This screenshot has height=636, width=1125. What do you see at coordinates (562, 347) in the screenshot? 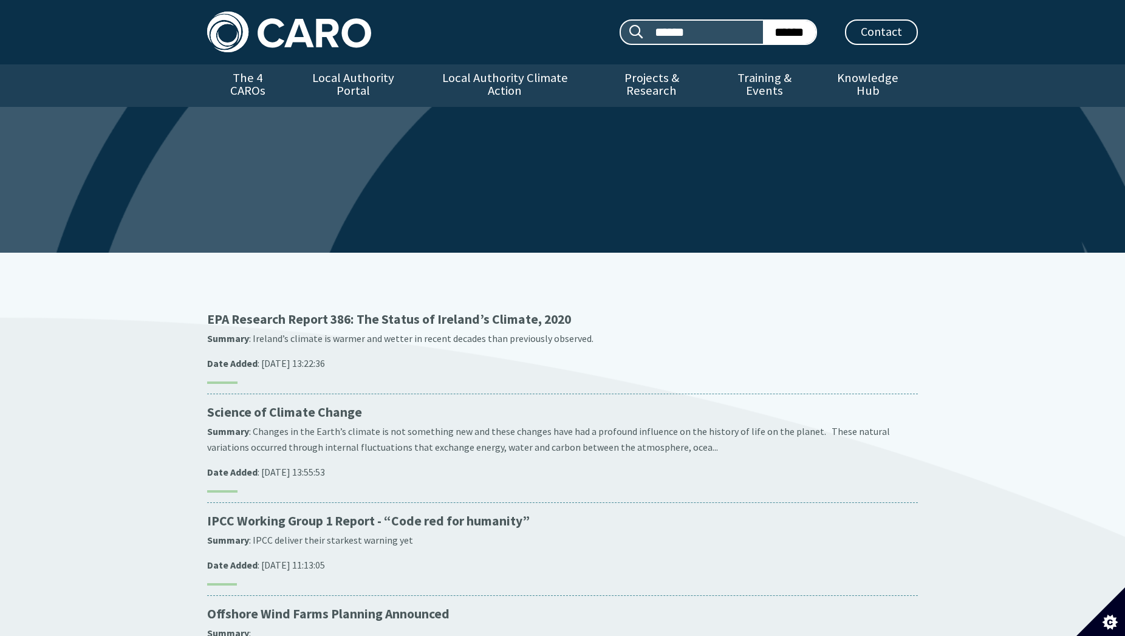
I see `a: EPA Research Report 386: The Status of Ireland’s Climate, 2020 Summary: Ireland’s climate is warm...` at bounding box center [562, 347].